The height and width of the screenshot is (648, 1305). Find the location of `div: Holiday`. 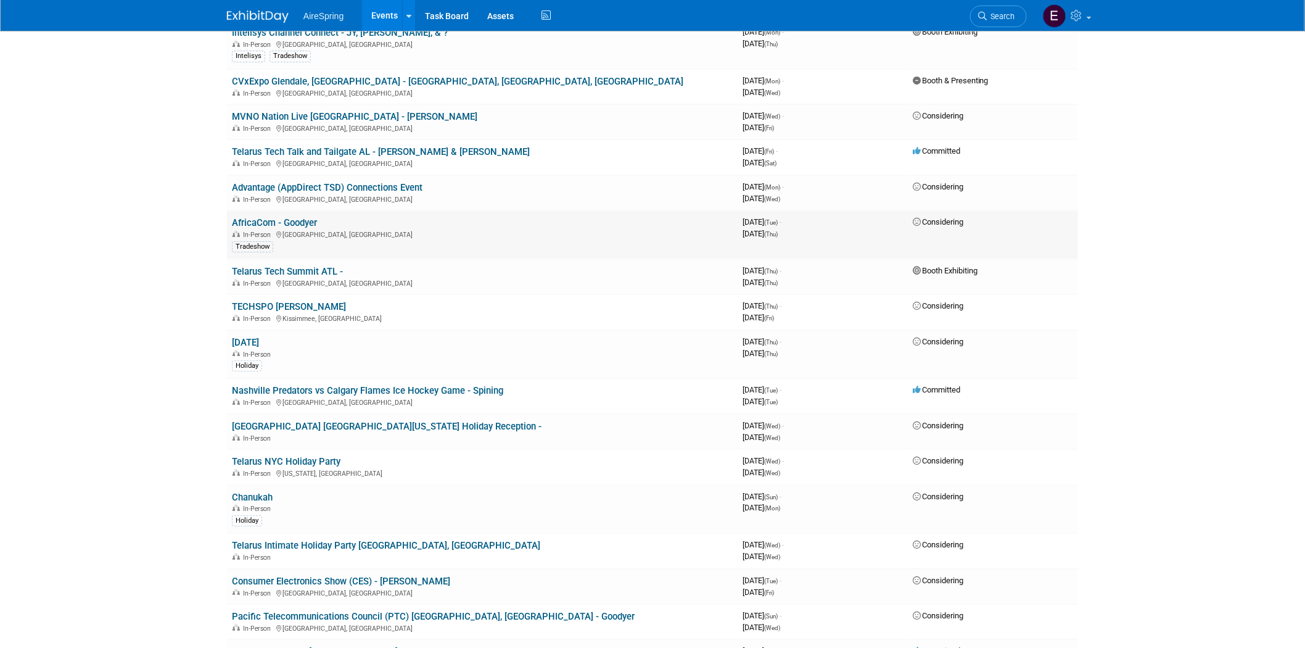

div: Holiday is located at coordinates (247, 521).